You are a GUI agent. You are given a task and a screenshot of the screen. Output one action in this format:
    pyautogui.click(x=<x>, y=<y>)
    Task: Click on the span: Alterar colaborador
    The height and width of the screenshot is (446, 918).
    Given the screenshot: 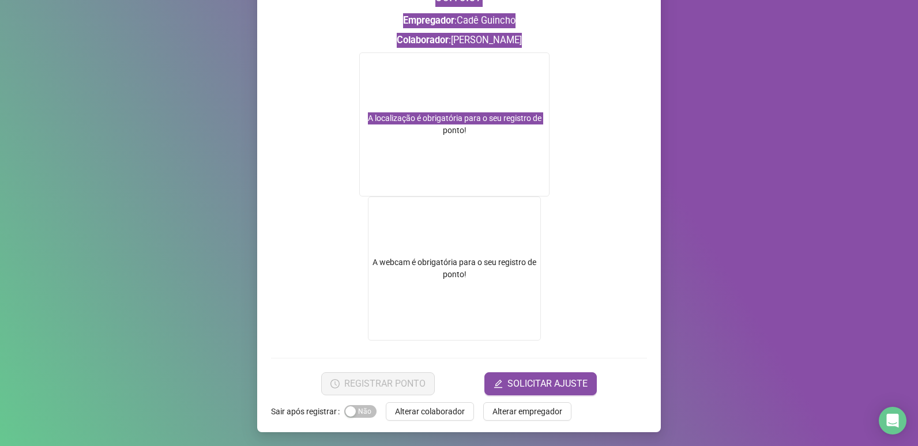 What is the action you would take?
    pyautogui.click(x=430, y=412)
    